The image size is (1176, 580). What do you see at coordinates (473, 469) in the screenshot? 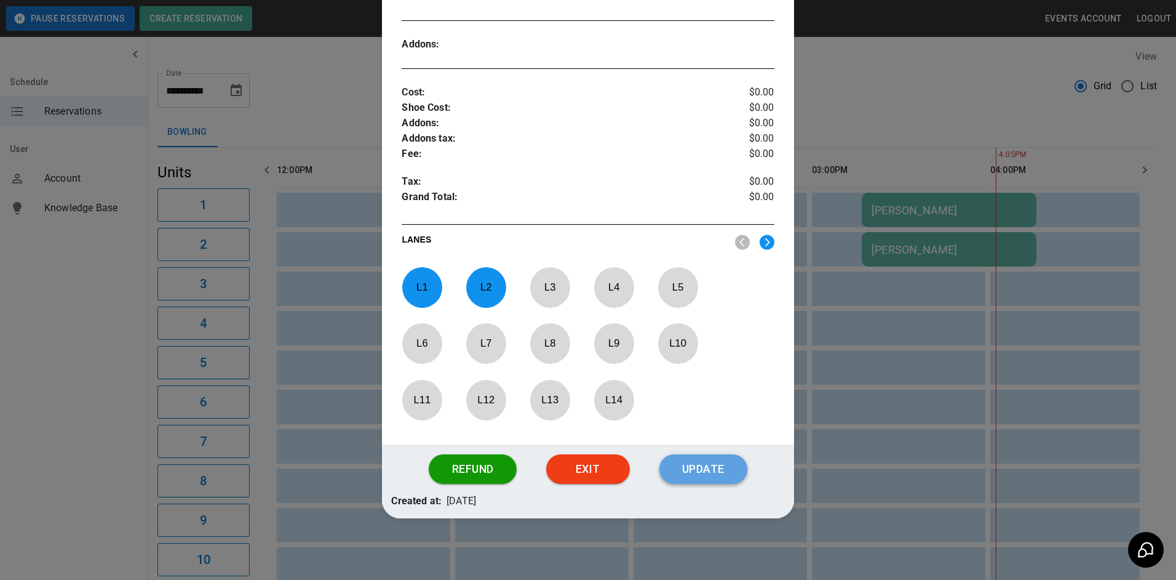
I see `button: Refund` at bounding box center [473, 469].